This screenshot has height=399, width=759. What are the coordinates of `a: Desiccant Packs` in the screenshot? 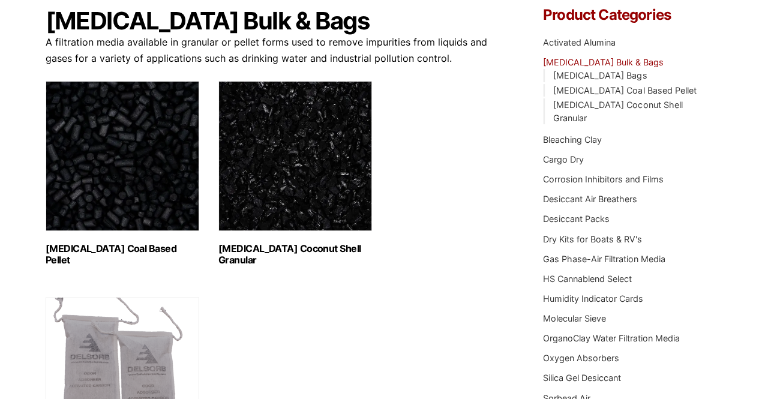 It's located at (576, 218).